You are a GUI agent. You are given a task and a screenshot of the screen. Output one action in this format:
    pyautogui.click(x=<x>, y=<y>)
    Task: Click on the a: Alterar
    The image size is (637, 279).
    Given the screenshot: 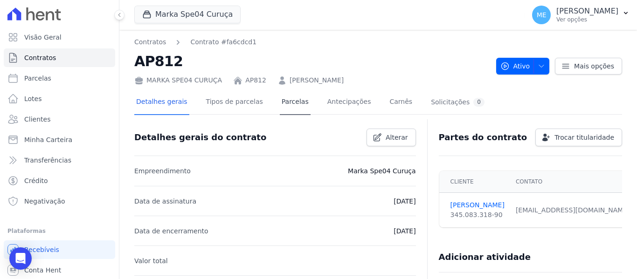 What is the action you would take?
    pyautogui.click(x=391, y=138)
    